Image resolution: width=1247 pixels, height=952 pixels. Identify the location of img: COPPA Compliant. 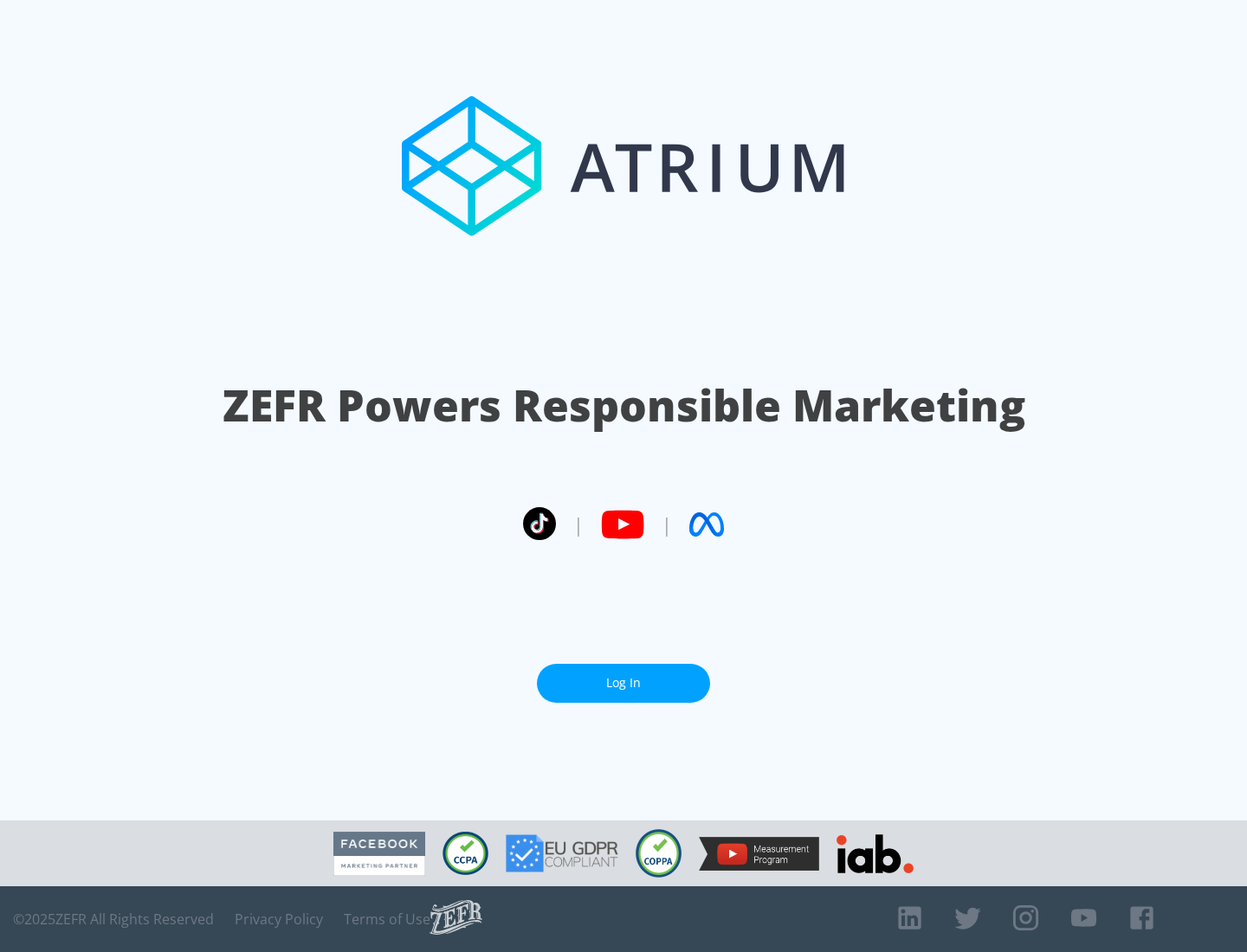
(658, 853).